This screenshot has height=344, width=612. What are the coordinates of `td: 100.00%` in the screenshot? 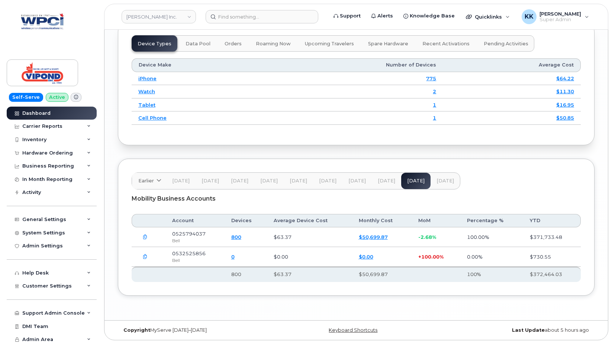 It's located at (491, 237).